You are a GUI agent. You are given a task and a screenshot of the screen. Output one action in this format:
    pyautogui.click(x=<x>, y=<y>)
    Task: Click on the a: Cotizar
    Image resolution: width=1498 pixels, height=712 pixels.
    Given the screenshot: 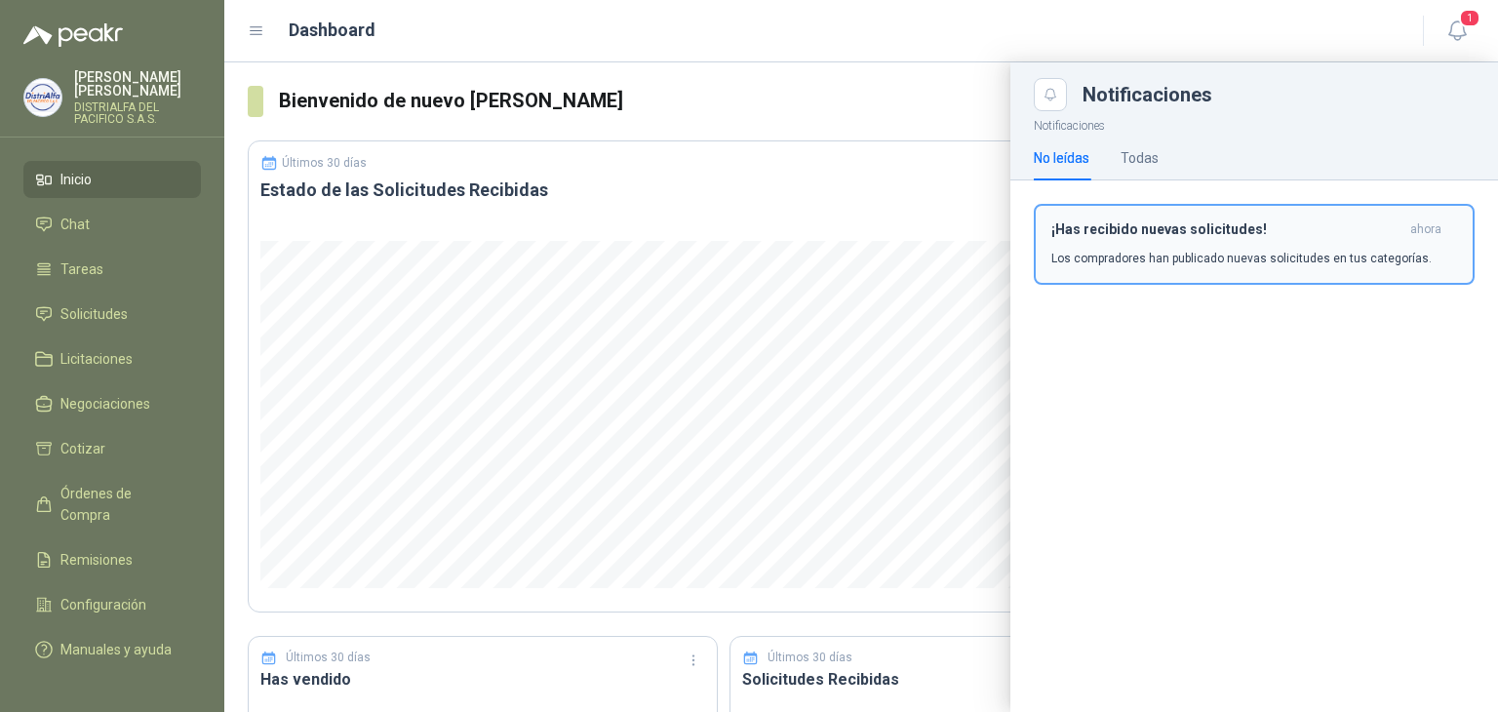 What is the action you would take?
    pyautogui.click(x=112, y=449)
    